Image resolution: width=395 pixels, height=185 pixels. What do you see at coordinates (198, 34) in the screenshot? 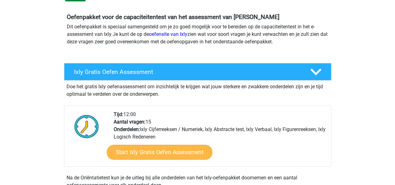
I see `p: Dit oefenpakket is speciaal samengesteld om je zo goed mogelijk voor te bereiden op de capaciteit...` at bounding box center [198, 34].